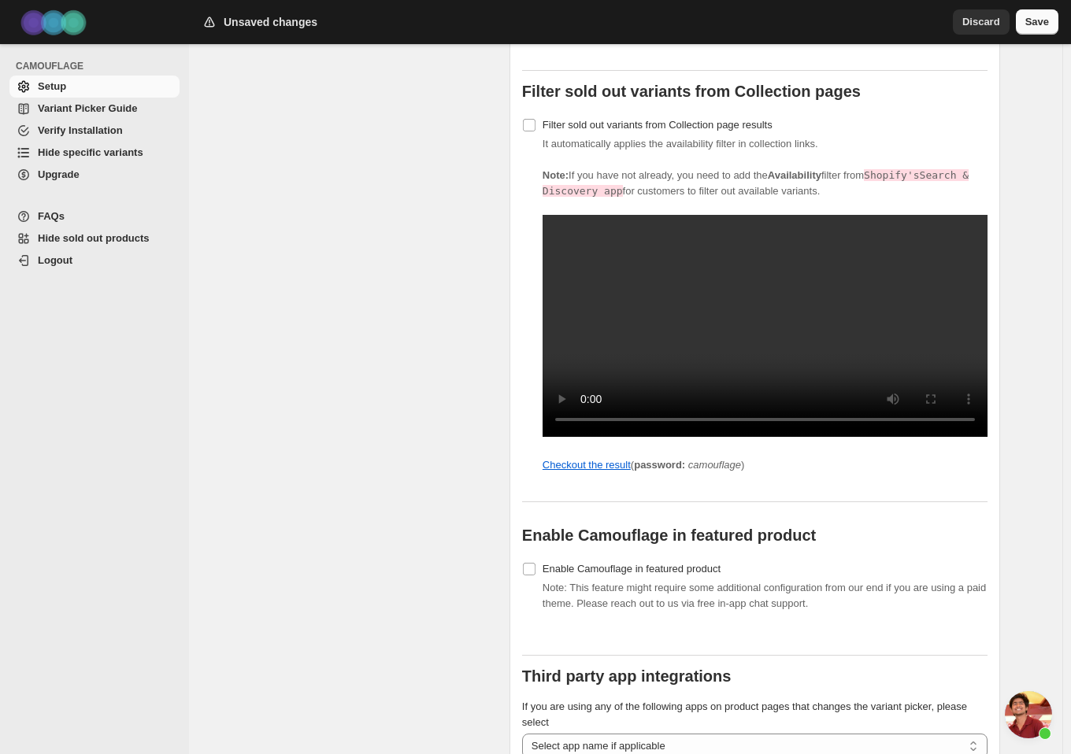 This screenshot has width=1071, height=754. Describe the element at coordinates (1037, 22) in the screenshot. I see `span: Save` at that location.